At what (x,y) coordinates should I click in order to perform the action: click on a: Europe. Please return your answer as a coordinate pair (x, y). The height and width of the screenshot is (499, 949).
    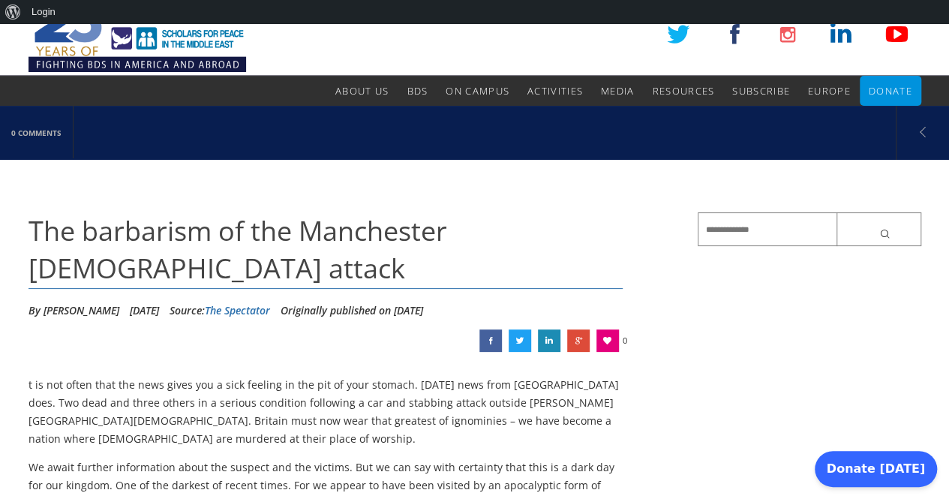
    Looking at the image, I should click on (829, 91).